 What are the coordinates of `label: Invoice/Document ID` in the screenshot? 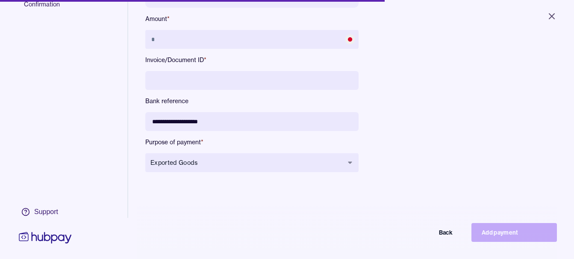 It's located at (252, 60).